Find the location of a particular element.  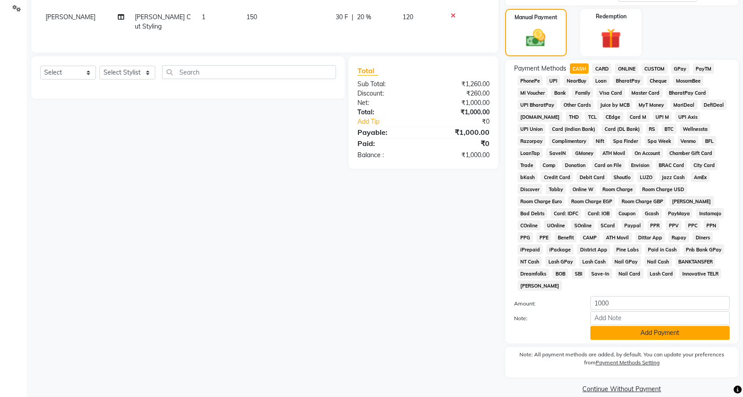

span: PhonePe is located at coordinates (530, 80).